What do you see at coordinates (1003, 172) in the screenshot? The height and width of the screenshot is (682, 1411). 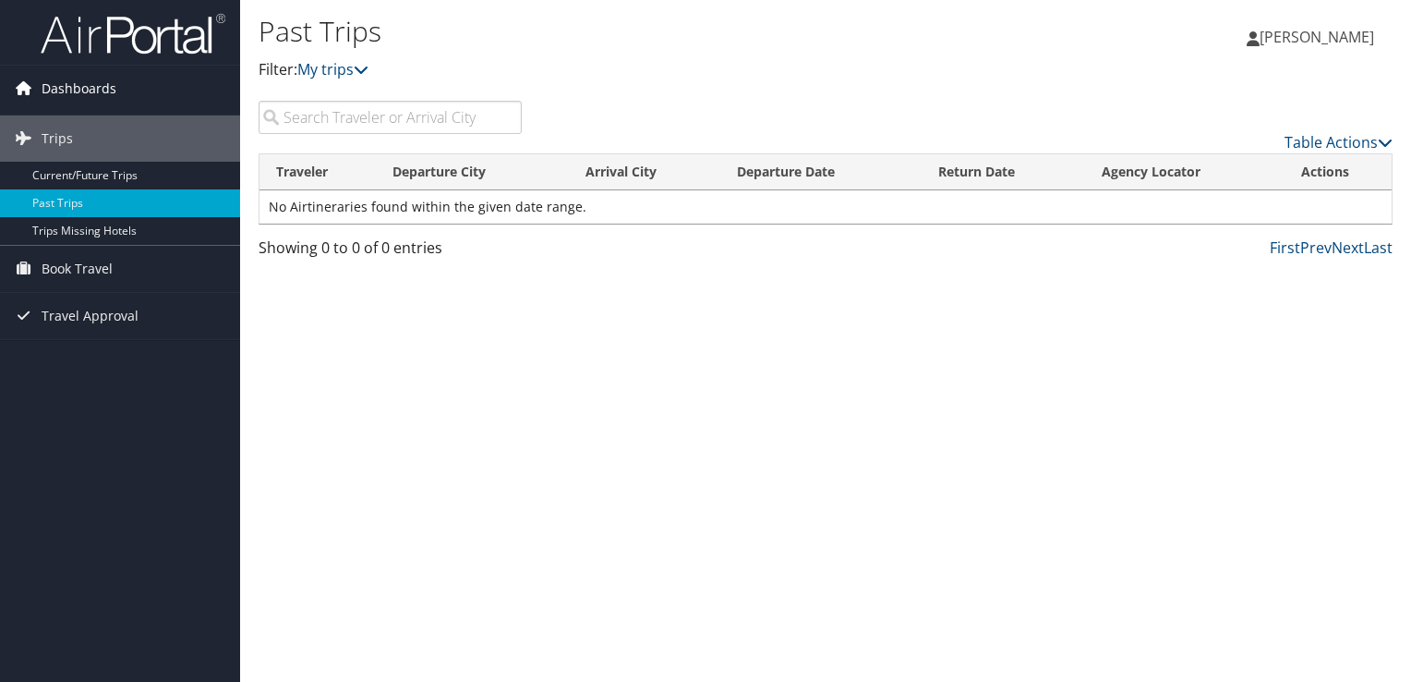 I see `th: Return Date: activate to sort column ascending` at bounding box center [1003, 172].